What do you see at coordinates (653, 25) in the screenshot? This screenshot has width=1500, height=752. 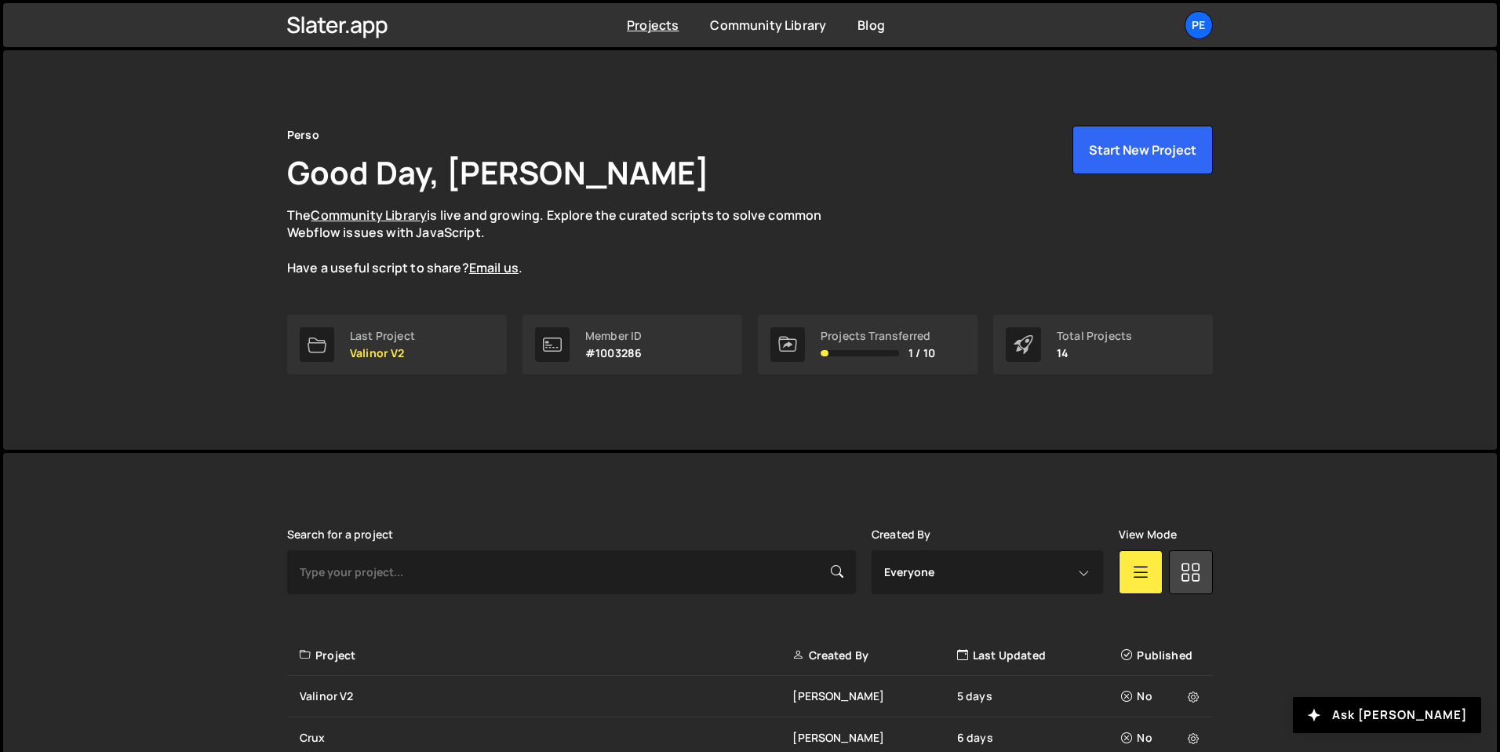 I see `a: Projects` at bounding box center [653, 25].